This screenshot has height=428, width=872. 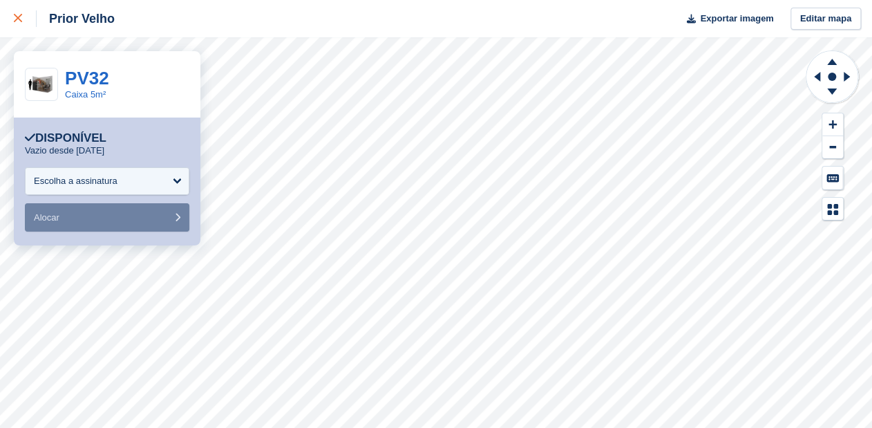 What do you see at coordinates (725, 19) in the screenshot?
I see `button: Exportar imagem` at bounding box center [725, 19].